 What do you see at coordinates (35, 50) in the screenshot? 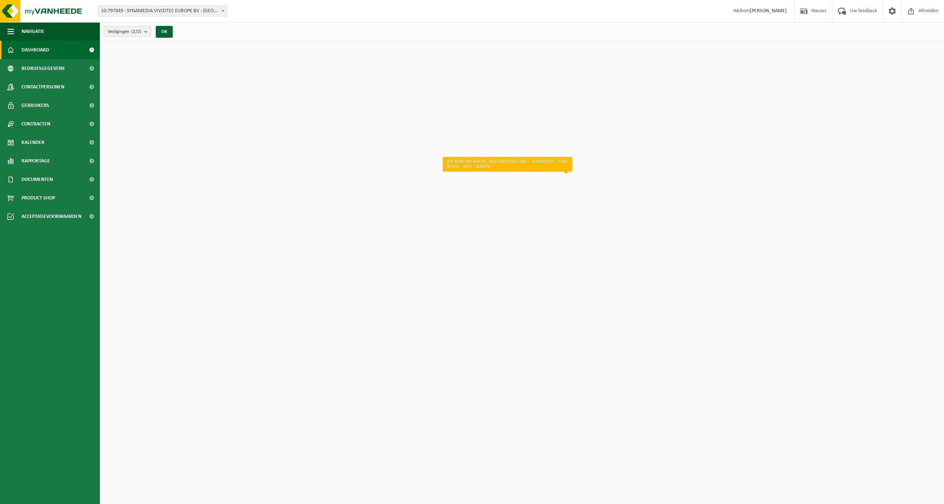
I see `span: Dashboard` at bounding box center [35, 50].